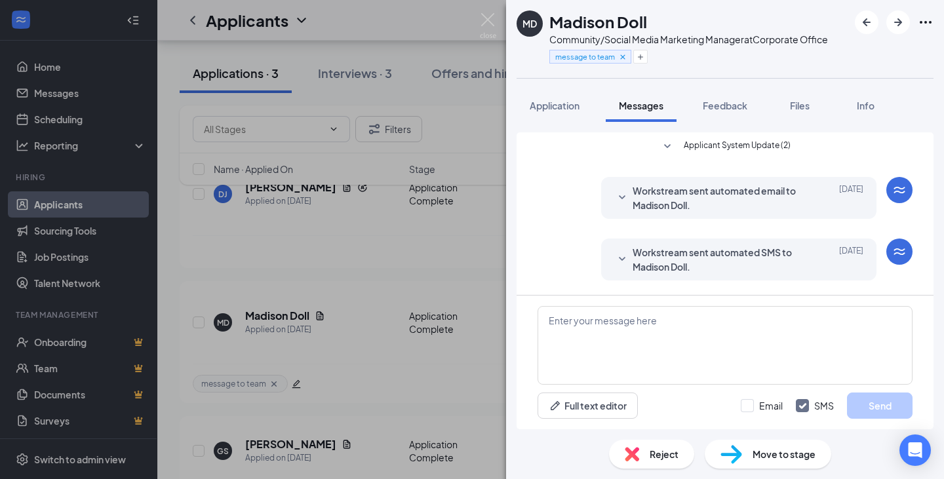 The image size is (944, 479). What do you see at coordinates (688, 39) in the screenshot?
I see `div: Community/Social Media Marketing Manager at Corporate Office` at bounding box center [688, 39].